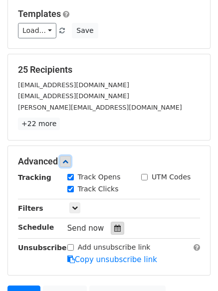  I want to click on span: Send now, so click(86, 228).